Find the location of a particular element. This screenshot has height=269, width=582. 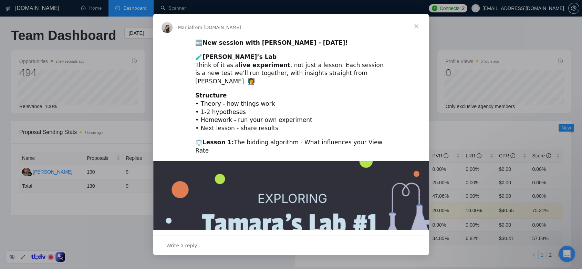

span: Mariia is located at coordinates (185, 27).